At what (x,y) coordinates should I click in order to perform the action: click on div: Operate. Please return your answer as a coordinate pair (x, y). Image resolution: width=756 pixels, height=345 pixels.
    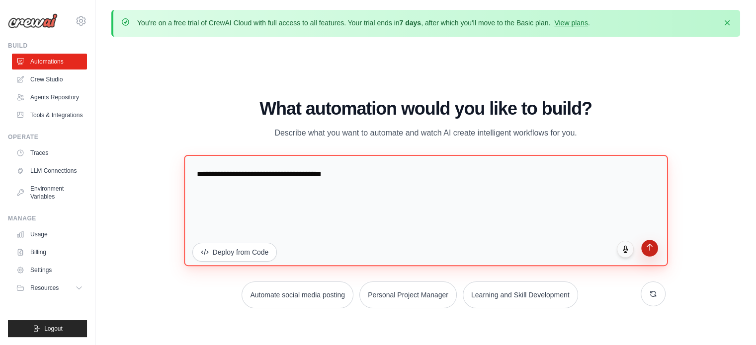
    Looking at the image, I should click on (47, 137).